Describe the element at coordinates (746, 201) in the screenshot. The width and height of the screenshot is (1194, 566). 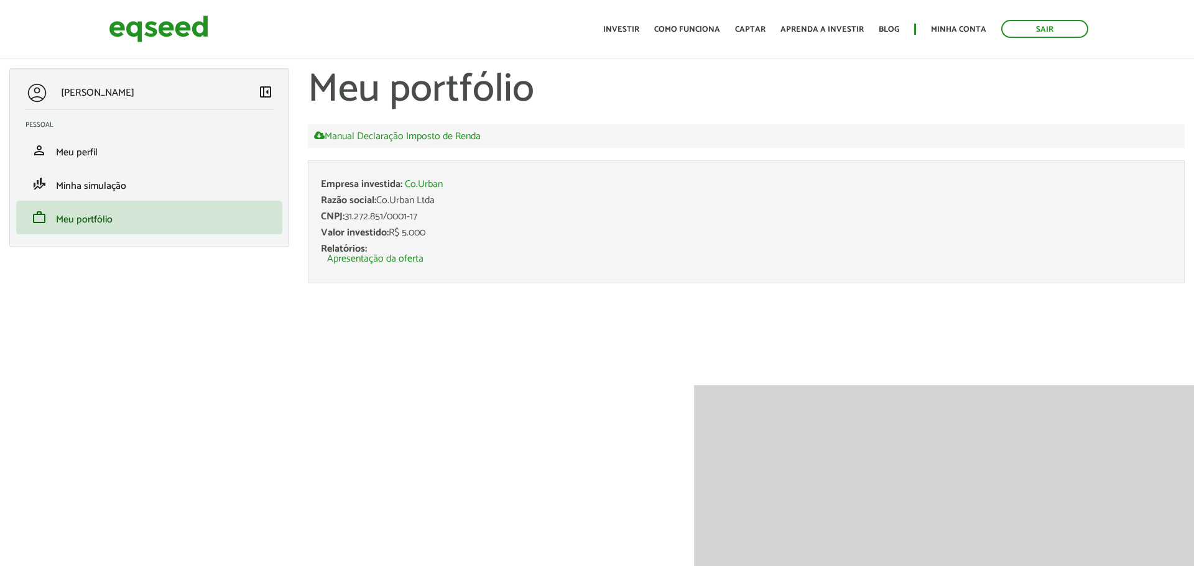
I see `div: Co.Urban Ltda` at that location.